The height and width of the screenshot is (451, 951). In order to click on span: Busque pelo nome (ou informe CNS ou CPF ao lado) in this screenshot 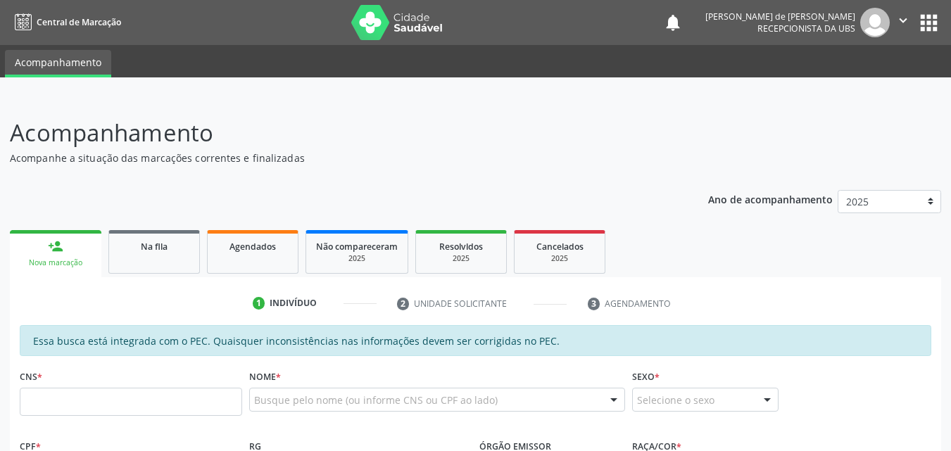, I will do `click(376, 400)`.